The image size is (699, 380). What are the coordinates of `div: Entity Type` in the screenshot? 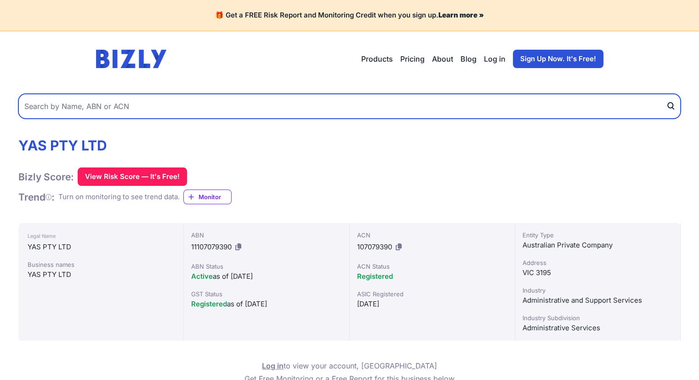 It's located at (597, 235).